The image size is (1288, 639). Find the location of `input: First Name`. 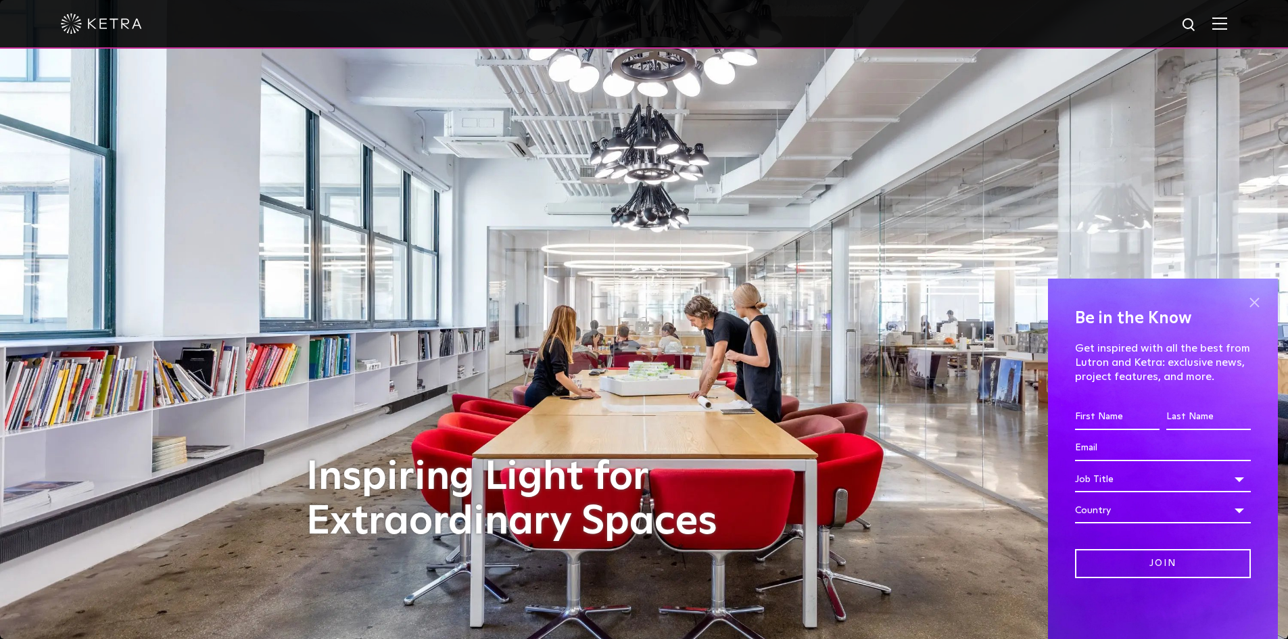

input: First Name is located at coordinates (1117, 417).